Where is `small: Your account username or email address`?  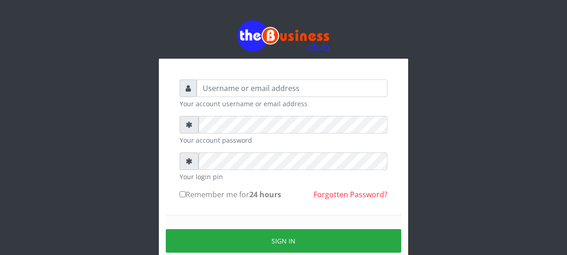
small: Your account username or email address is located at coordinates (284, 104).